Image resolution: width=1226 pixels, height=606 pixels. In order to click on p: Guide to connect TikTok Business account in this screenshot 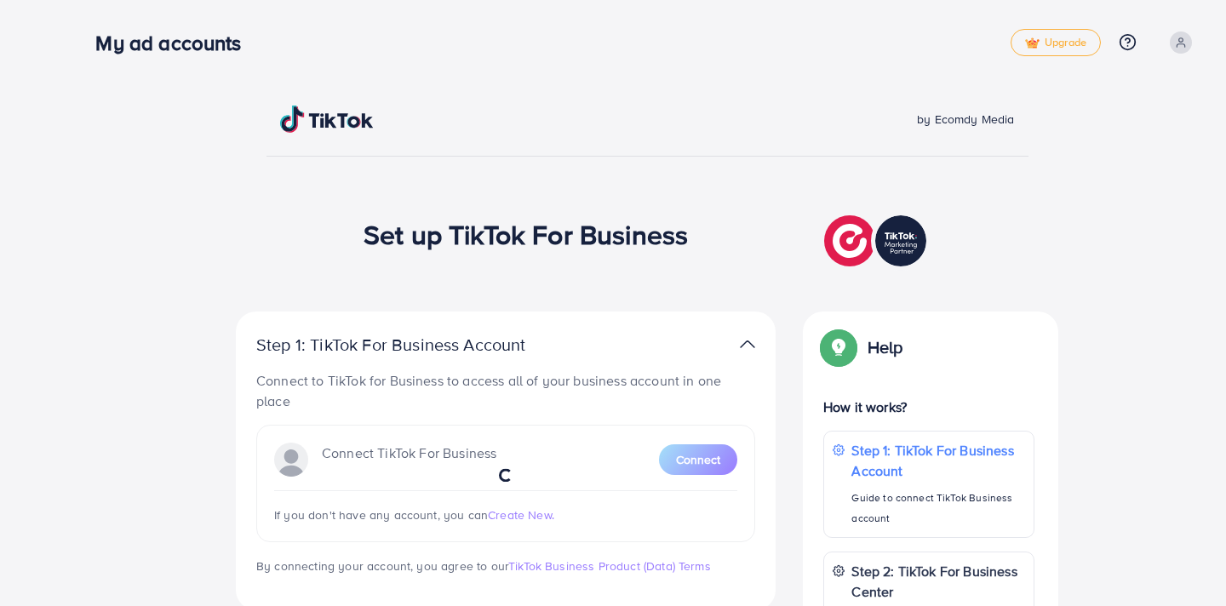, I will do `click(938, 508)`.